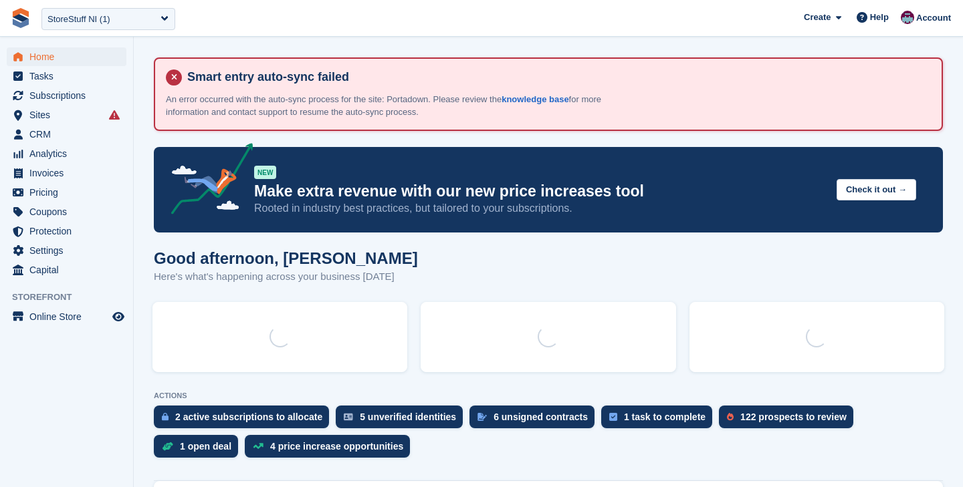 This screenshot has width=963, height=487. Describe the element at coordinates (879, 17) in the screenshot. I see `span: Help` at that location.